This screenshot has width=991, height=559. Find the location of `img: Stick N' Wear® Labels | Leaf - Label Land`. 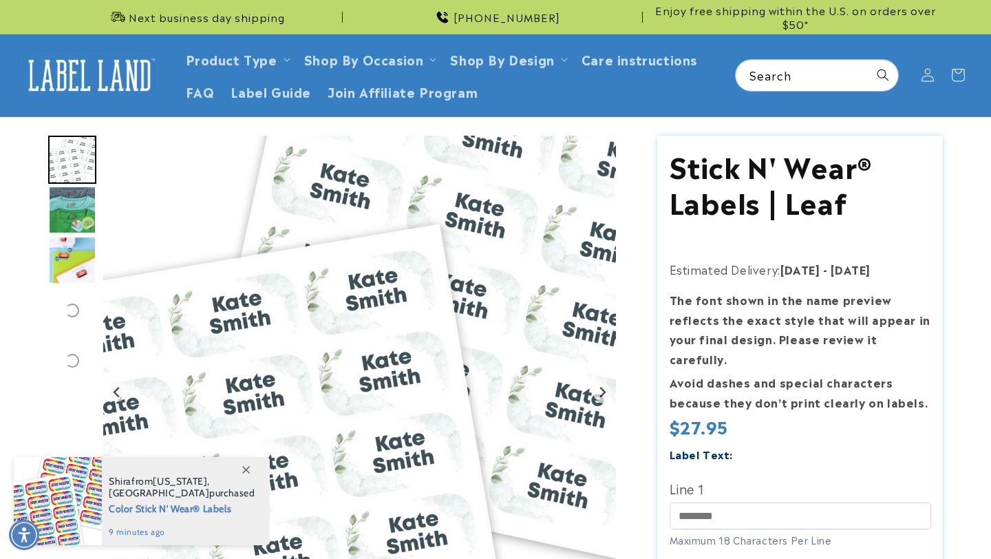

img: Stick N' Wear® Labels | Leaf - Label Land is located at coordinates (72, 160).